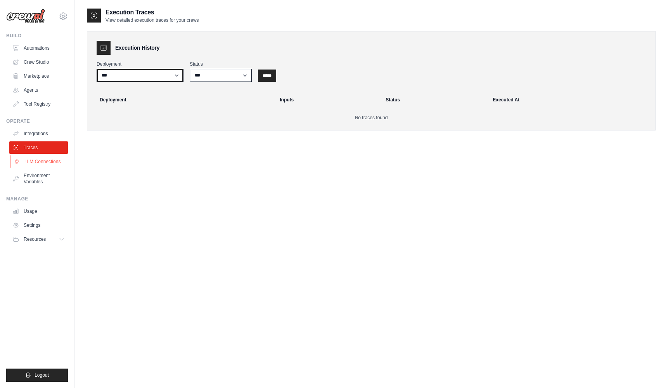  I want to click on div: Build, so click(37, 36).